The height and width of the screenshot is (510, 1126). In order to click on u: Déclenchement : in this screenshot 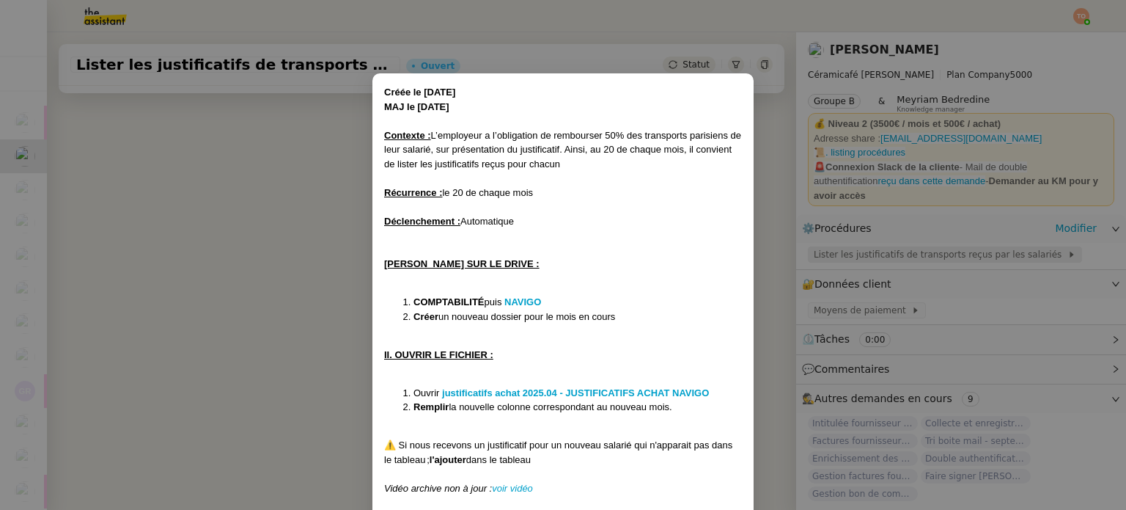, I will do `click(422, 221)`.